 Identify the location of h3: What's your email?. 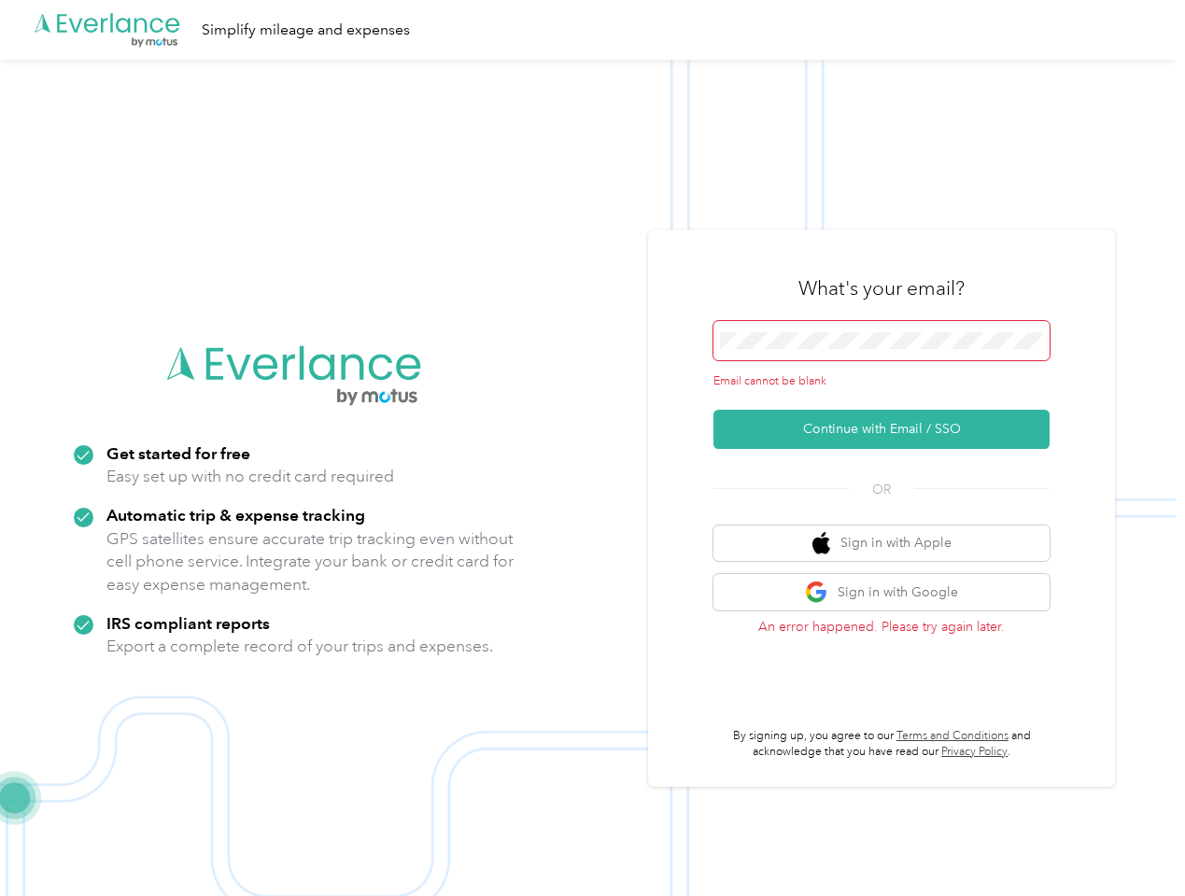
(881, 289).